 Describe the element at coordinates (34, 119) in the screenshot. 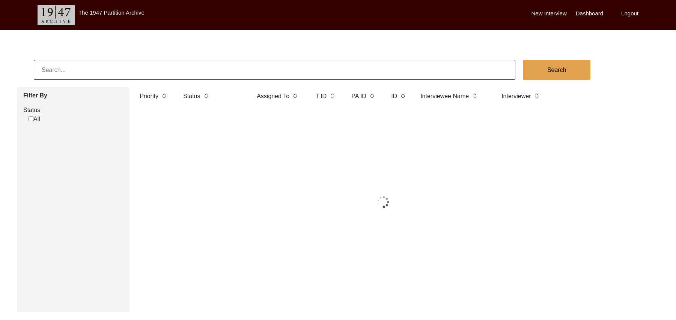

I see `label: All` at that location.